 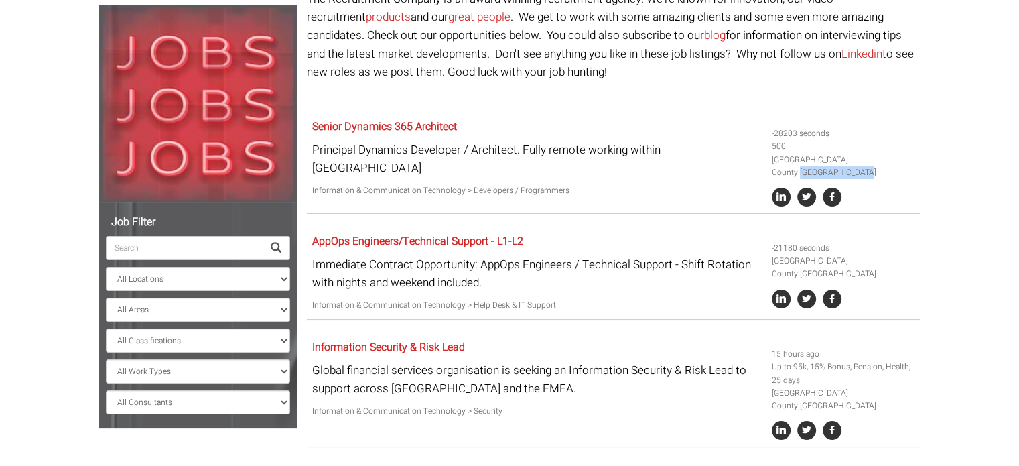 I want to click on p: Information & Communication Technology > Security, so click(x=537, y=411).